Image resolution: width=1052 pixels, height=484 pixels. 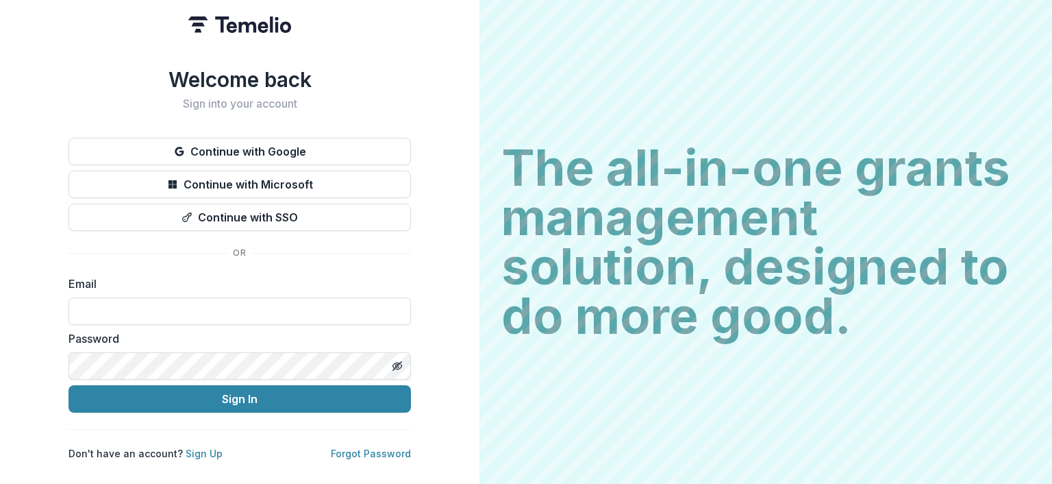 I want to click on h1: Welcome back, so click(x=240, y=79).